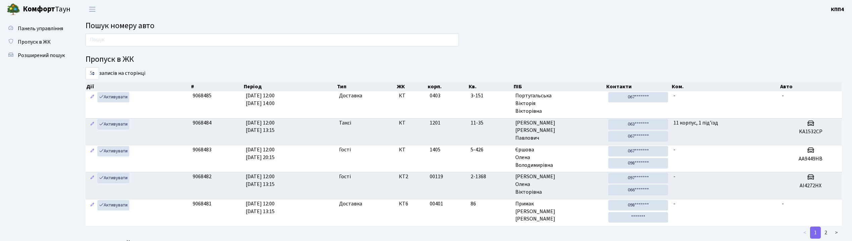  What do you see at coordinates (37, 29) in the screenshot?
I see `a: Панель управління` at bounding box center [37, 29].